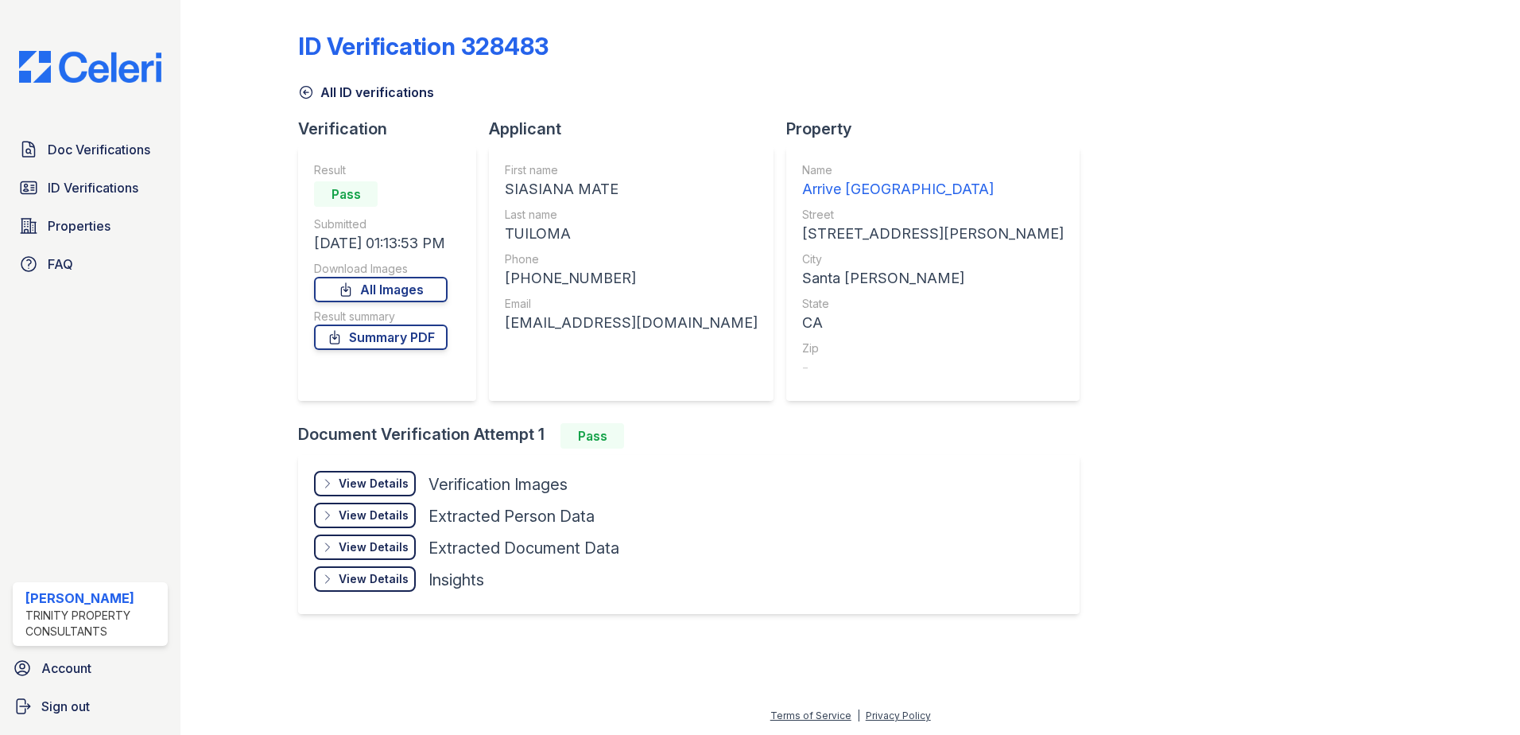 This screenshot has width=1520, height=735. Describe the element at coordinates (933, 259) in the screenshot. I see `div: City` at that location.